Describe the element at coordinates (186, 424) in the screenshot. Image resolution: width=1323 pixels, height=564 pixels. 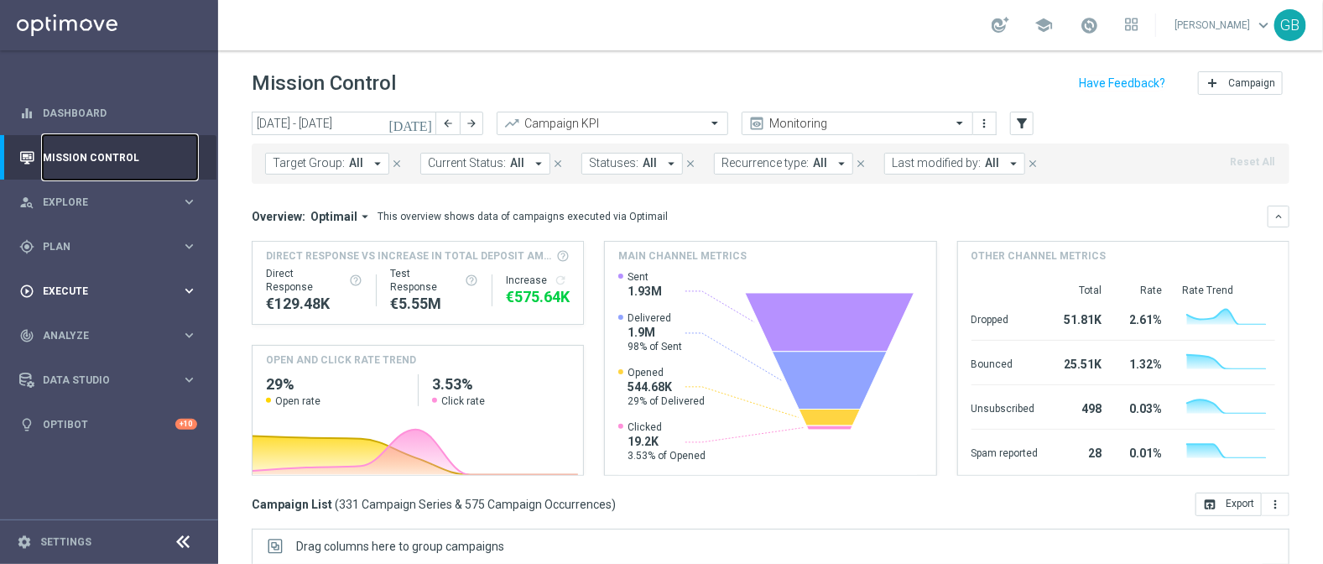
I see `div: +10` at that location.